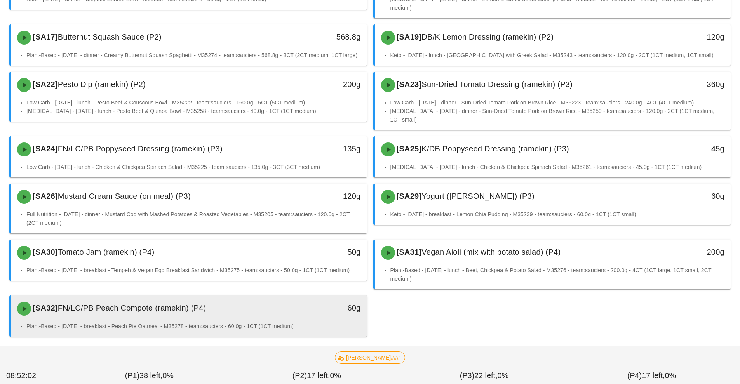 The width and height of the screenshot is (740, 384). Describe the element at coordinates (685, 84) in the screenshot. I see `div: 360g` at that location.